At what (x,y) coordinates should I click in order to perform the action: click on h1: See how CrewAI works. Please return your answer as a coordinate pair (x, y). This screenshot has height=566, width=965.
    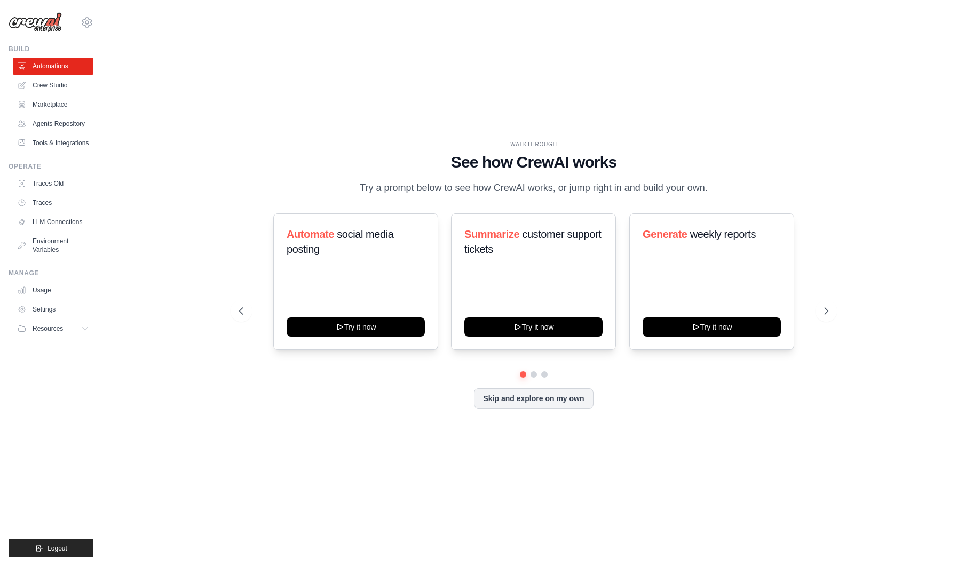
    Looking at the image, I should click on (534, 162).